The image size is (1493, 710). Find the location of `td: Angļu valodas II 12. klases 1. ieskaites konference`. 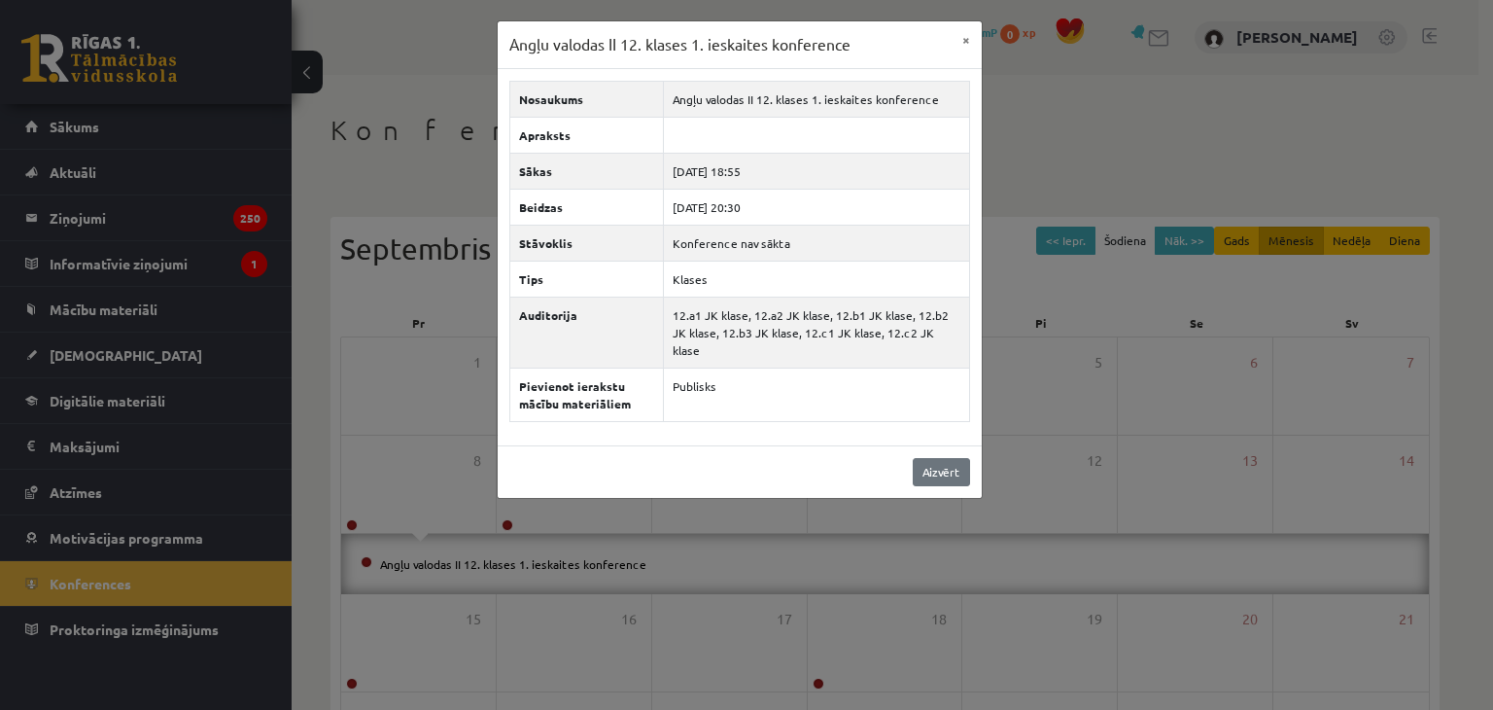

td: Angļu valodas II 12. klases 1. ieskaites konference is located at coordinates (817, 98).